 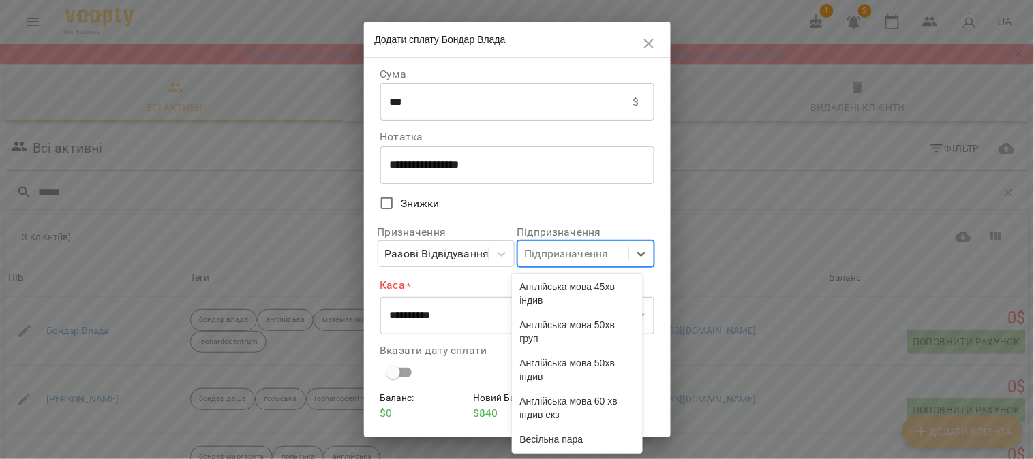 I want to click on span: Знижки, so click(x=420, y=204).